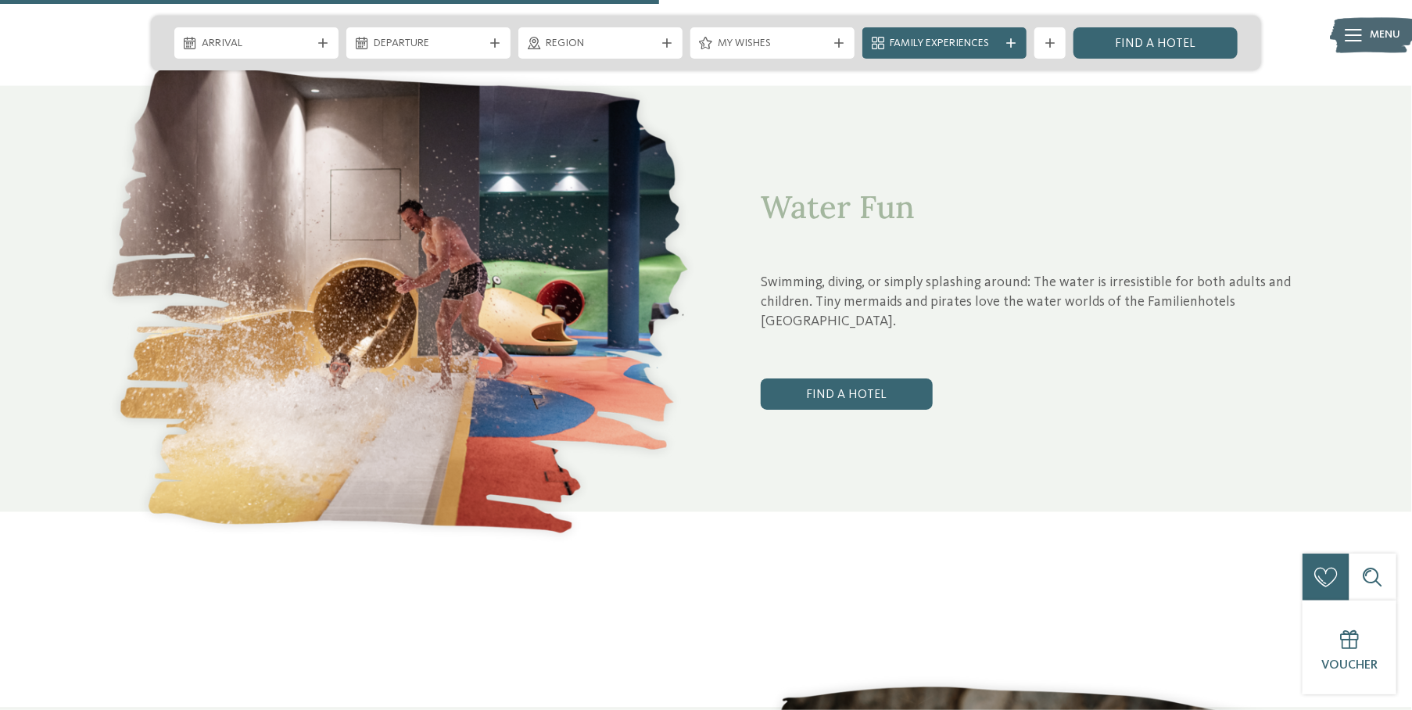  I want to click on span: Departure, so click(429, 44).